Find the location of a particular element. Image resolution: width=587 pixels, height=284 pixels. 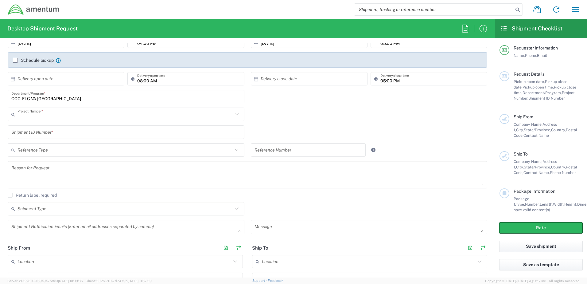

span: Number, is located at coordinates (532, 204).